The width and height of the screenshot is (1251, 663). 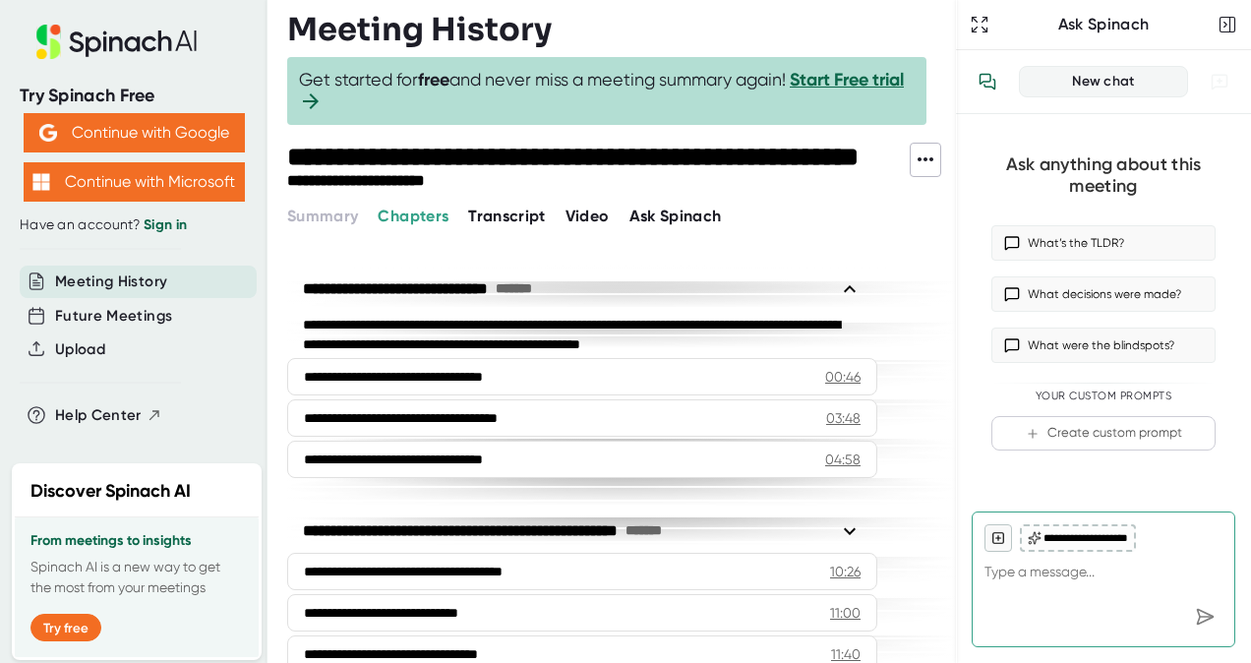 What do you see at coordinates (165, 224) in the screenshot?
I see `a: Sign in` at bounding box center [165, 224].